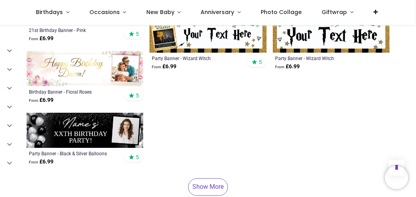 The image size is (416, 197). What do you see at coordinates (208, 35) in the screenshot?
I see `img: Personalised Party Banner - Wizard Witch - Custom Text & 1 Photo Upload` at bounding box center [208, 35].